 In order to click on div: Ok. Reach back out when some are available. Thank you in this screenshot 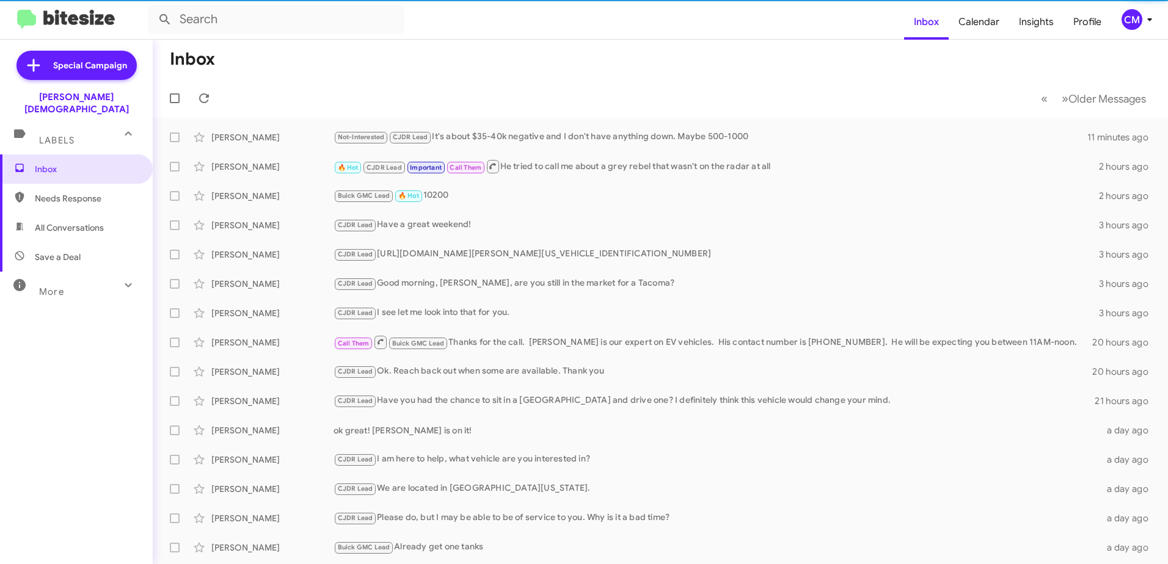, I will do `click(713, 371)`.